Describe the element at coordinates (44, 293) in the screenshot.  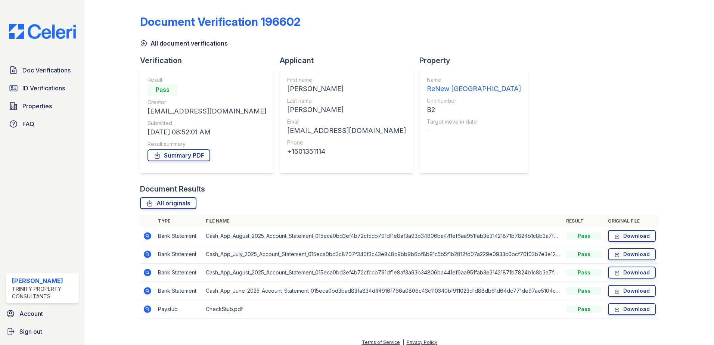
I see `div: Trinity Property Consultants` at that location.